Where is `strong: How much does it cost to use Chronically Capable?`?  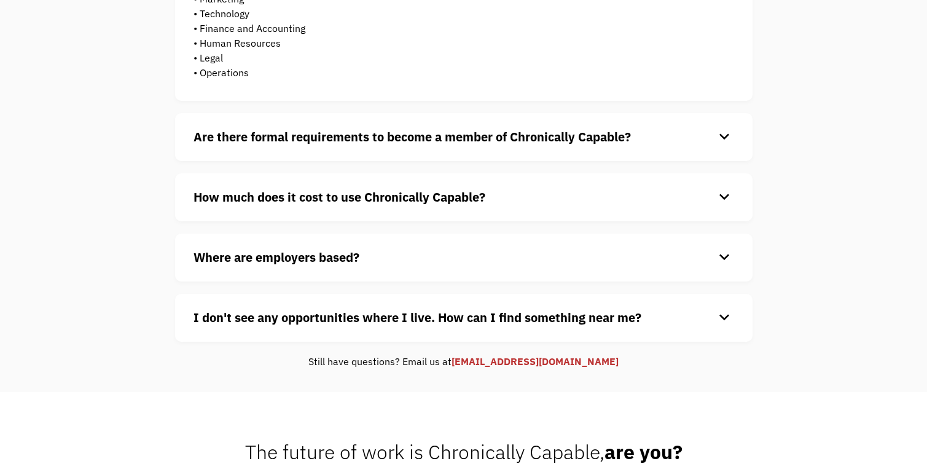 strong: How much does it cost to use Chronically Capable? is located at coordinates (339, 197).